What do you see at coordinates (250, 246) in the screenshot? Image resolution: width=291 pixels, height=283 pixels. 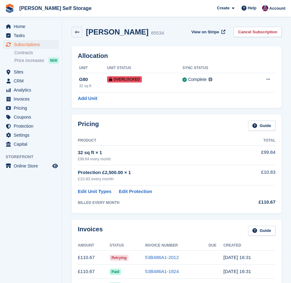 I see `th: Created` at bounding box center [250, 246].